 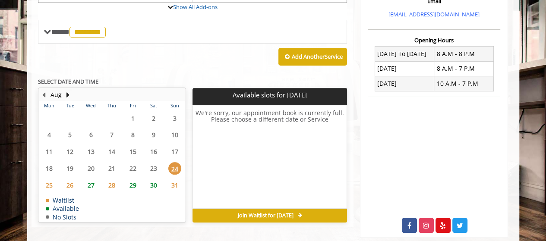 What do you see at coordinates (270, 157) in the screenshot?
I see `h6: We're sorry, our appointment book is currently full. Please choose a different date or Service` at bounding box center [270, 157].